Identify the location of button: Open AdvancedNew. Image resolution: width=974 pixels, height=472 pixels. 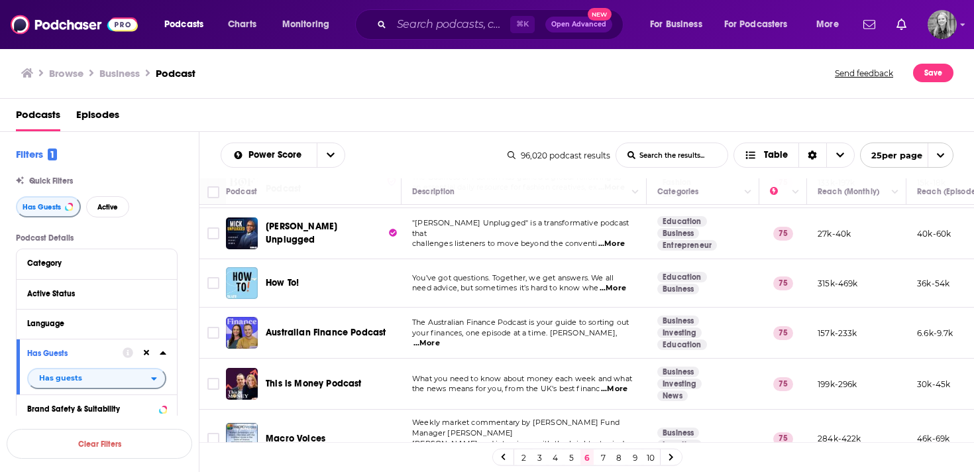
(578, 25).